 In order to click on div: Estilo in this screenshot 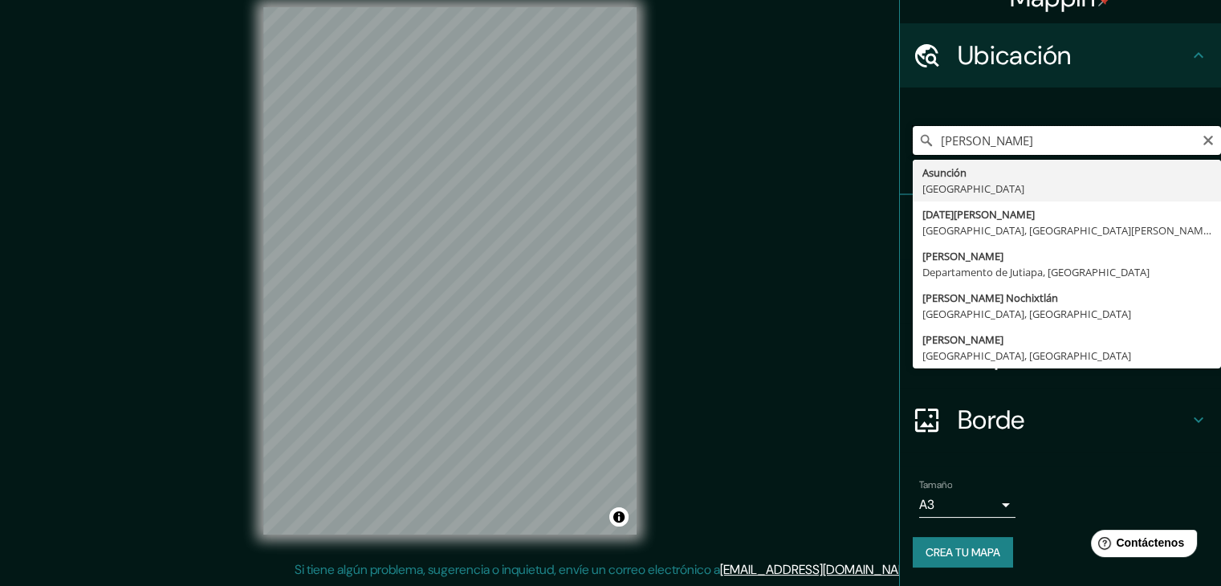, I will do `click(1061, 291)`.